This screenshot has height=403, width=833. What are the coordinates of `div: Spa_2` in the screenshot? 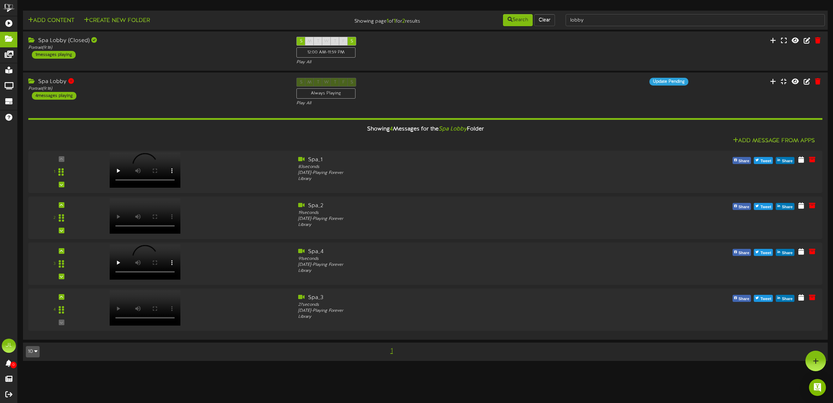 It's located at (458, 206).